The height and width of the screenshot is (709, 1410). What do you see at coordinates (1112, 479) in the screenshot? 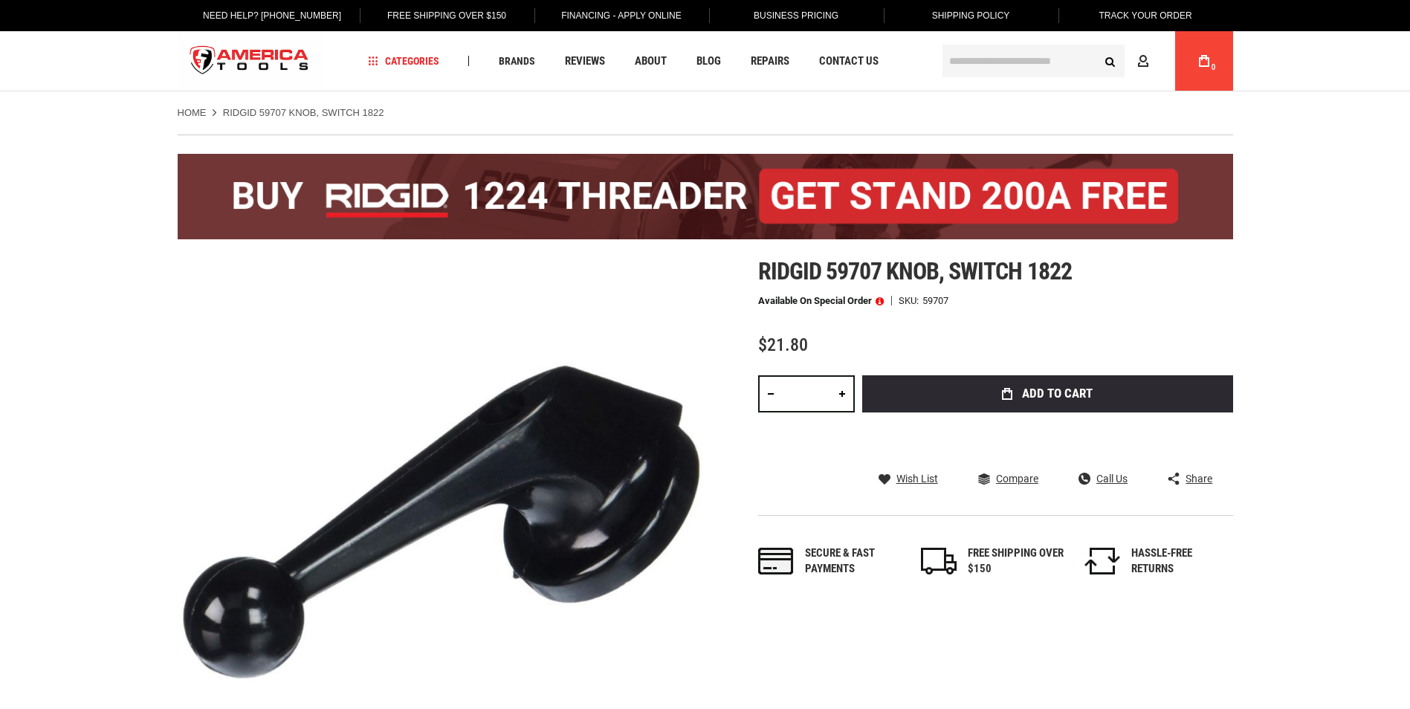
I see `span: Call Us` at bounding box center [1112, 479].